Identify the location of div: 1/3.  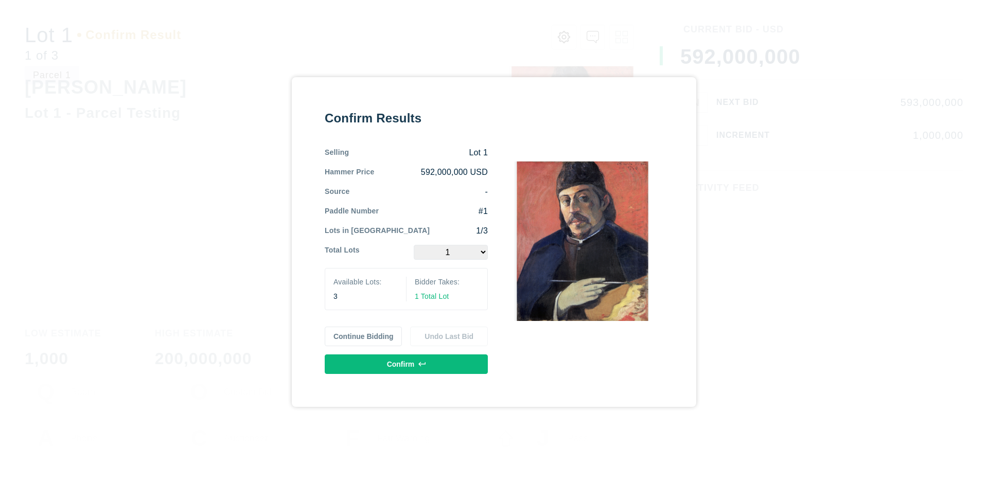
(458, 231).